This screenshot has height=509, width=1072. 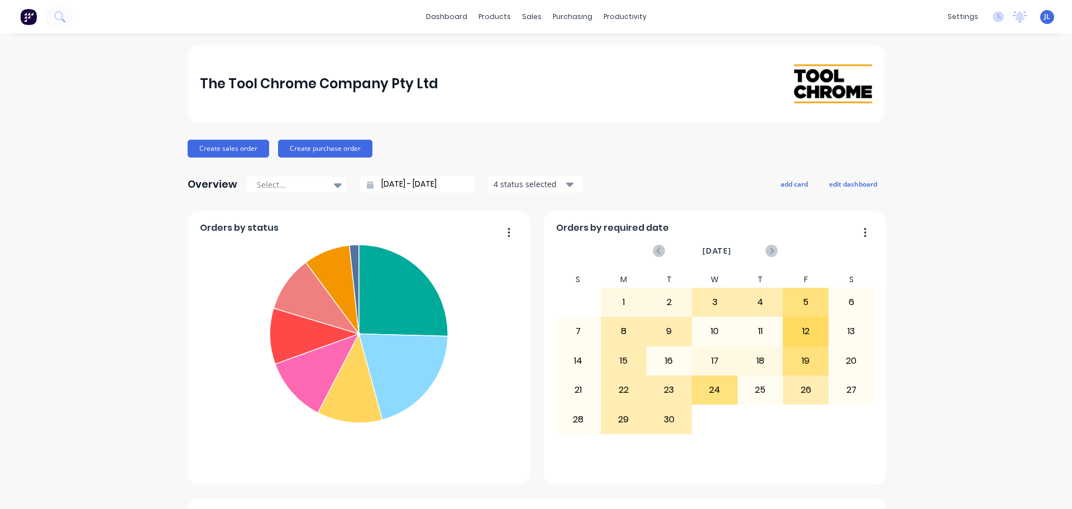 What do you see at coordinates (624, 279) in the screenshot?
I see `div: M` at bounding box center [624, 279].